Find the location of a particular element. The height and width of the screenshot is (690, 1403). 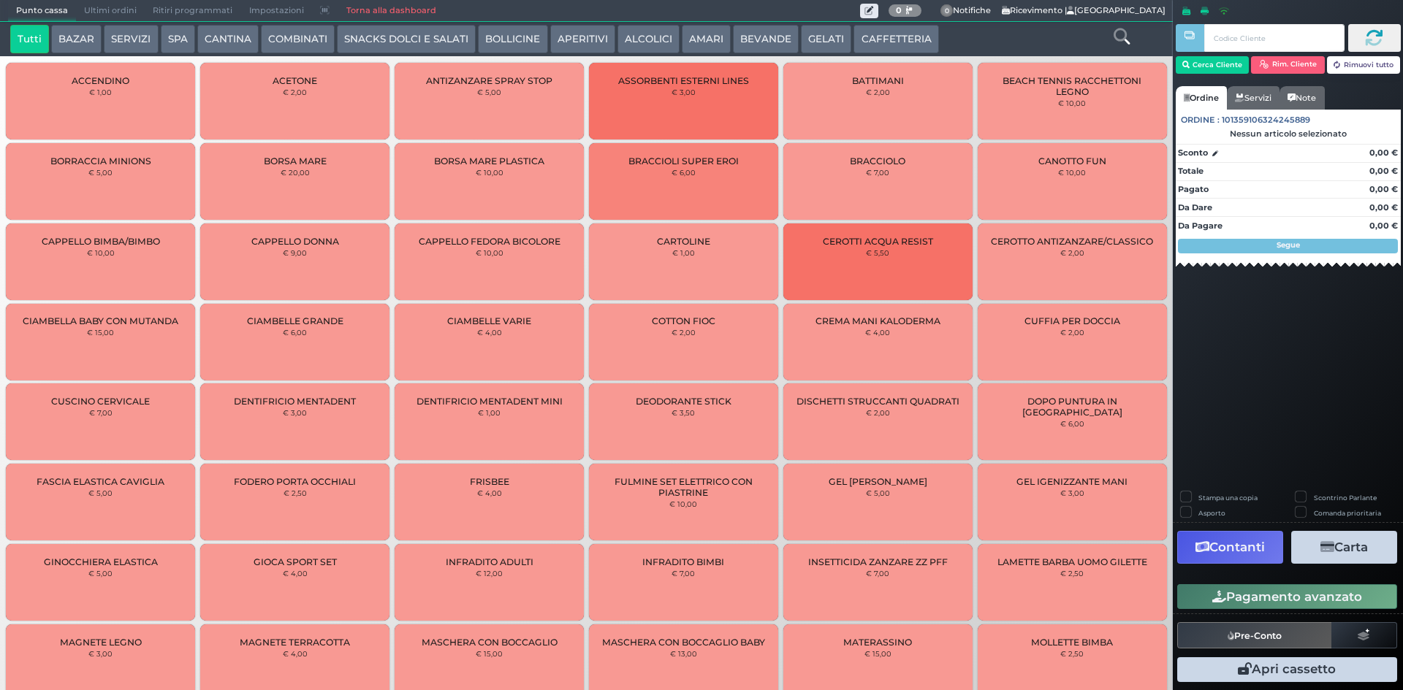

span: CEROTTO ANTIZANZARE/CLASSICO is located at coordinates (1072, 241).